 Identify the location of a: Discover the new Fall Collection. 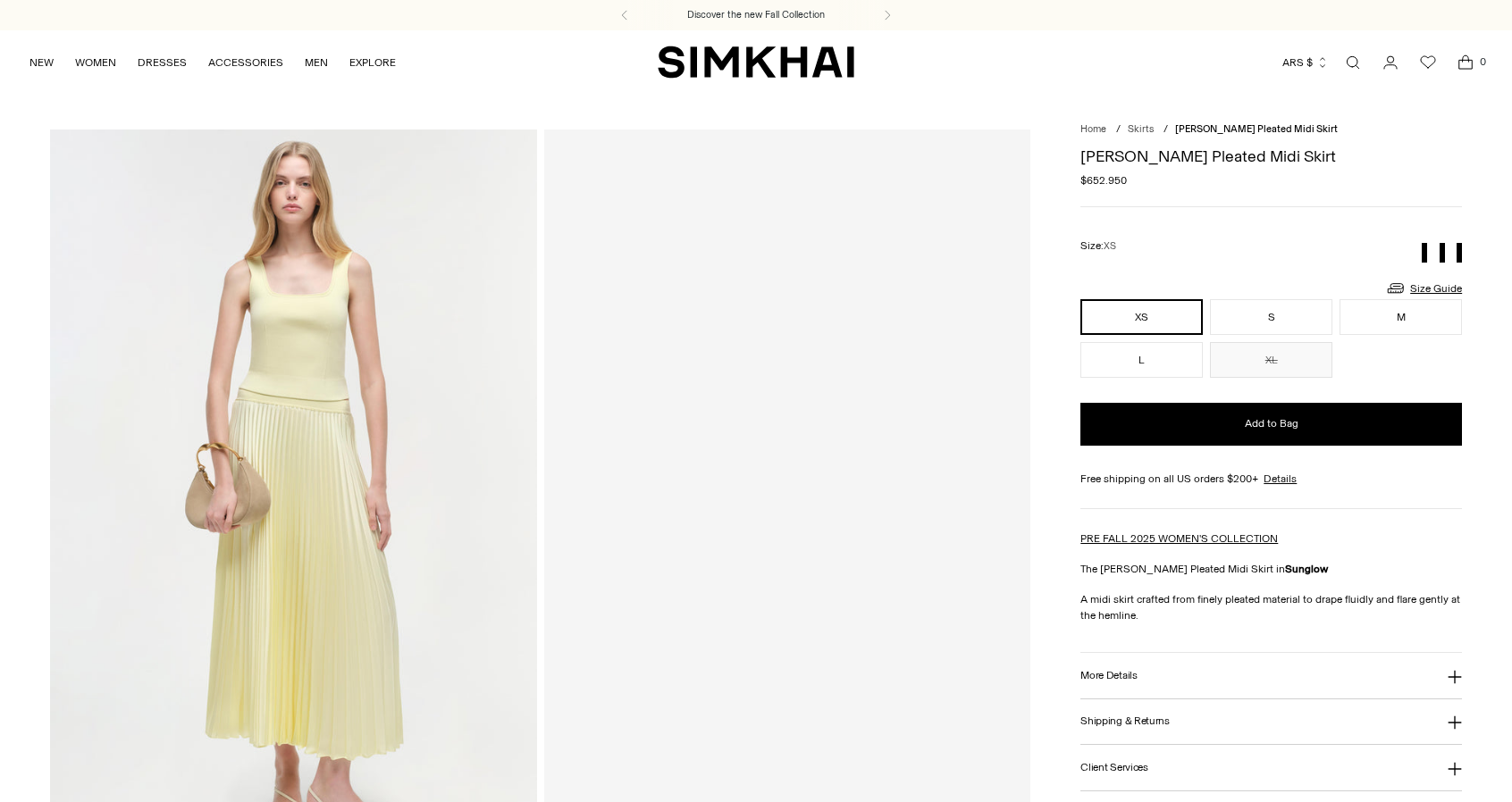
(756, 16).